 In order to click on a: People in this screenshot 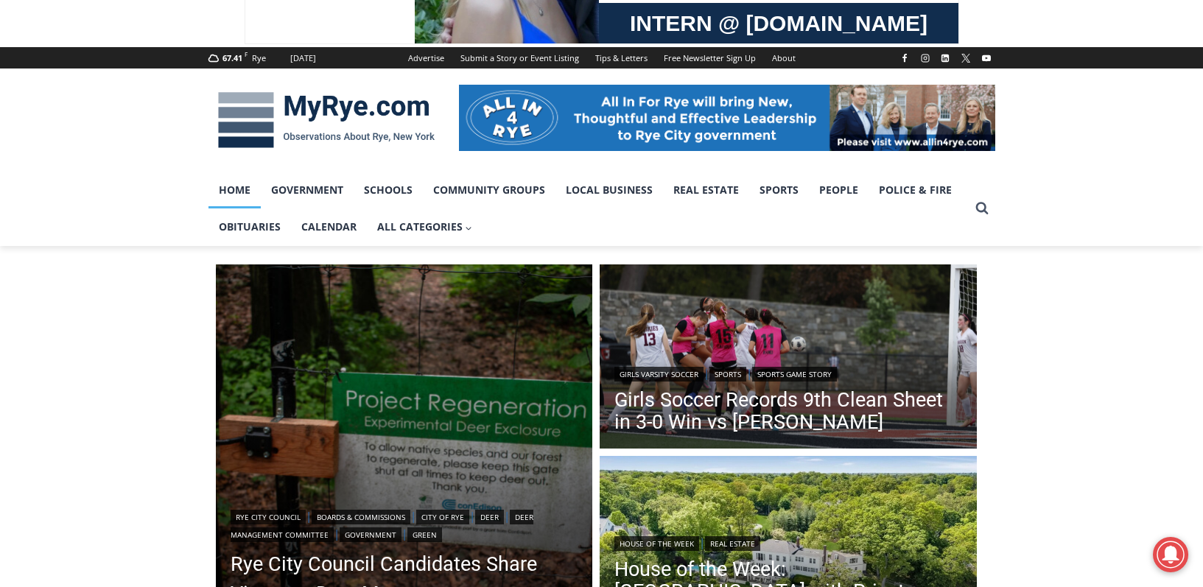, I will do `click(838, 190)`.